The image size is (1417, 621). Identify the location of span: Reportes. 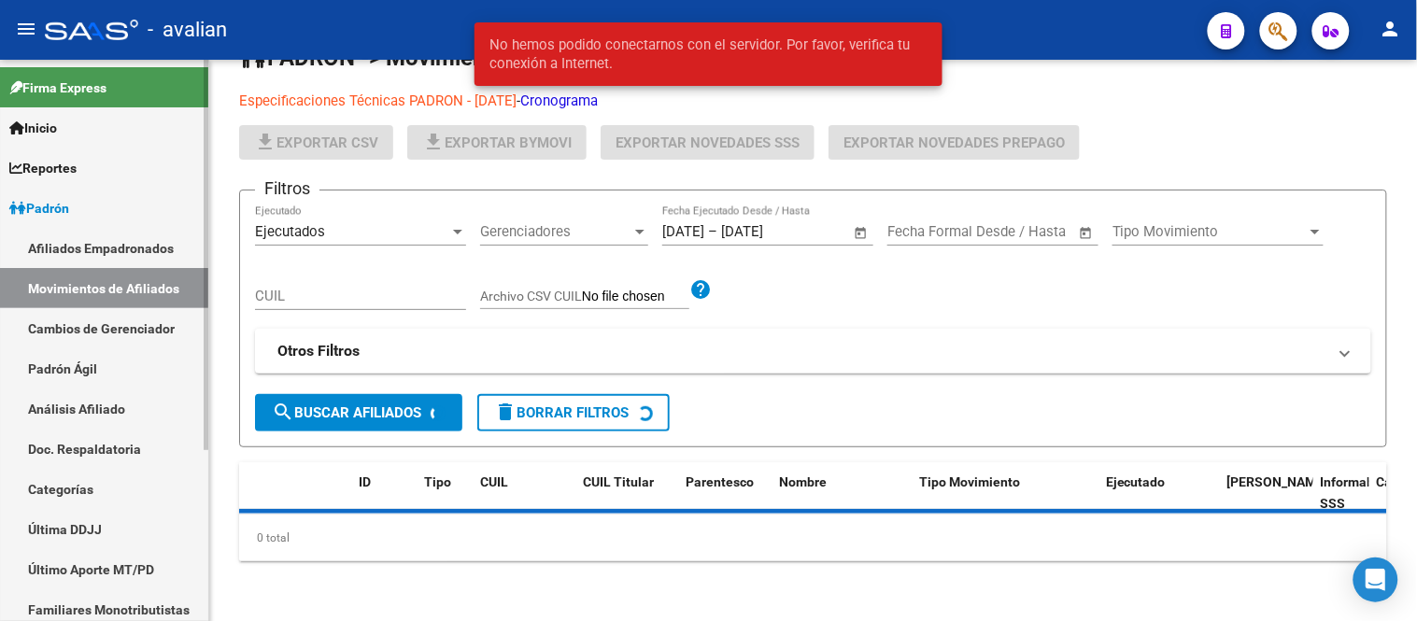
(43, 168).